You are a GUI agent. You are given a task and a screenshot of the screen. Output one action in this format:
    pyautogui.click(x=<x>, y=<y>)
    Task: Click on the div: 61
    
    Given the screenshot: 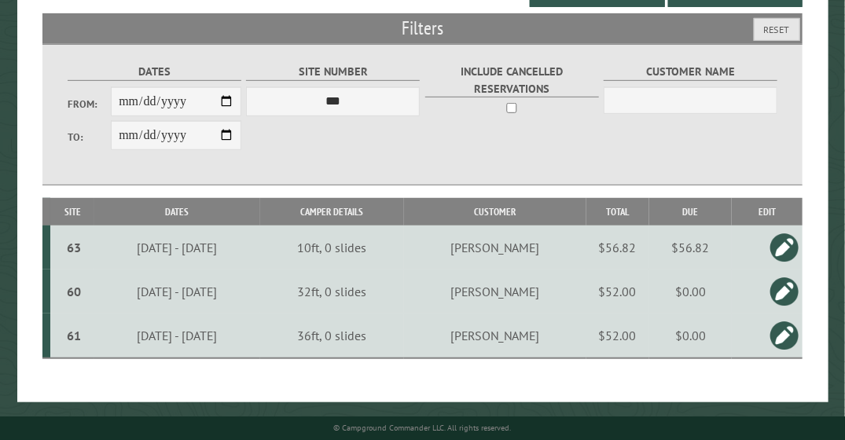 What is the action you would take?
    pyautogui.click(x=74, y=336)
    